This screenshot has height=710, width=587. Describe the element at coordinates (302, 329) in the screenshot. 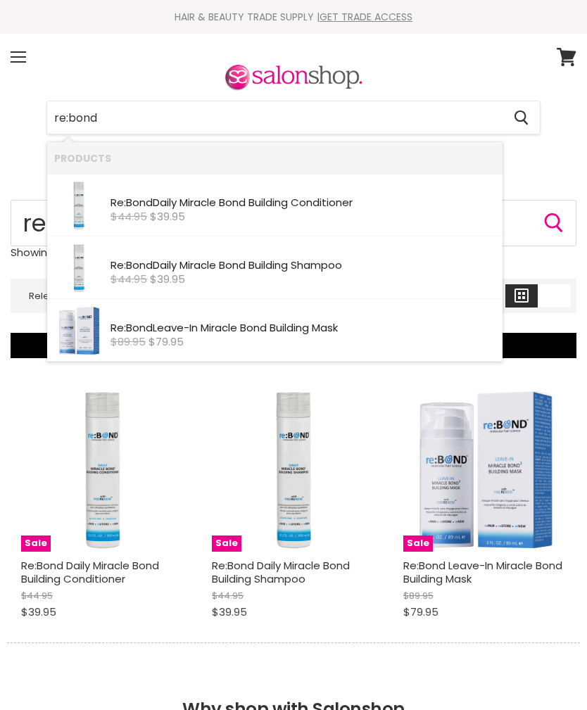

I see `div: Leave-In Miracle Bond Building Mask` at that location.